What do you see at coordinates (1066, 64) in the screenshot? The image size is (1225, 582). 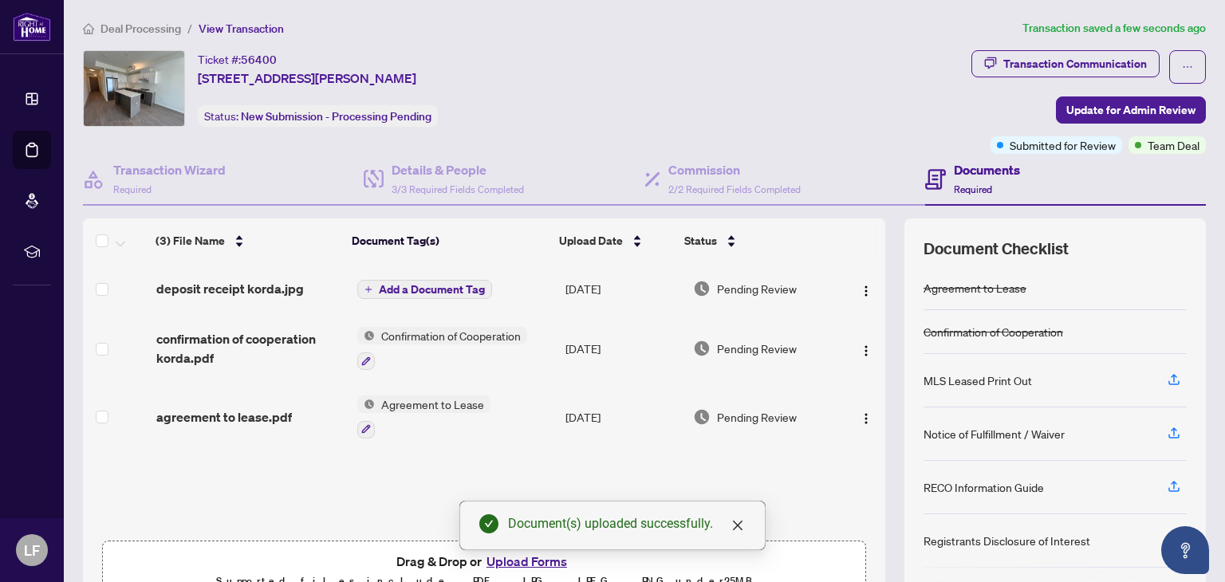 I see `button: Transaction Communication` at bounding box center [1066, 64].